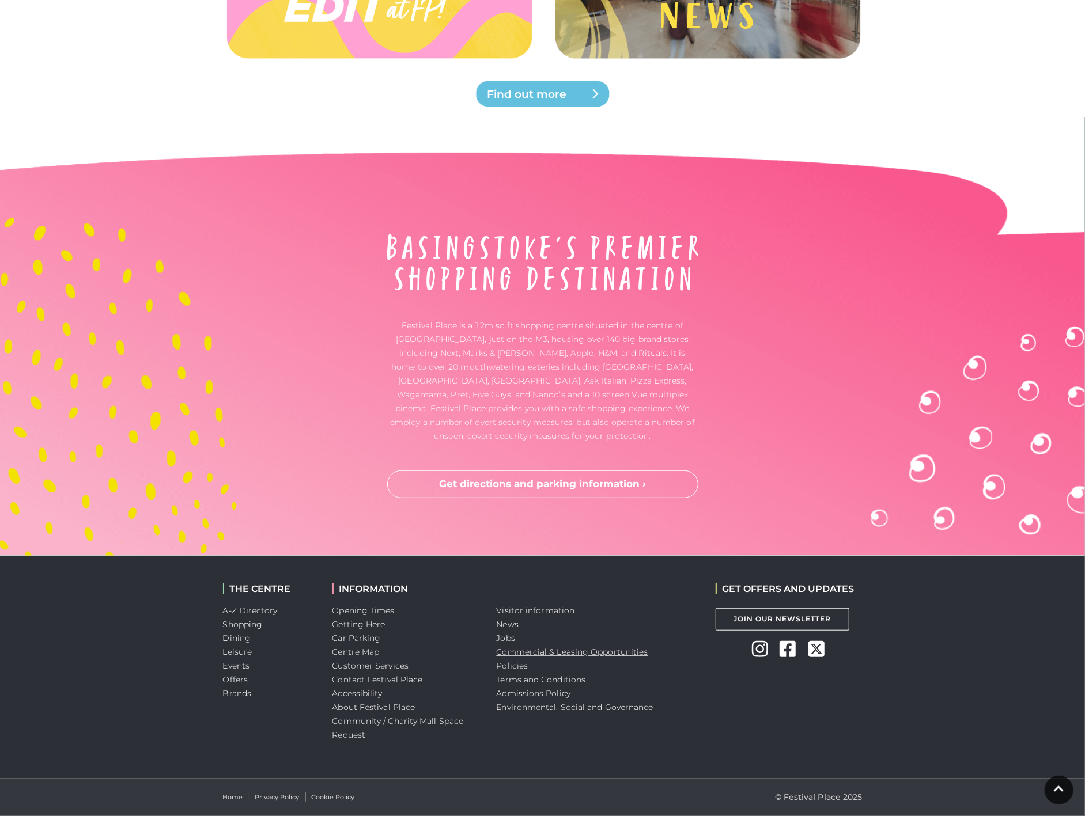 This screenshot has height=816, width=1085. What do you see at coordinates (406, 589) in the screenshot?
I see `h2: INFORMATION` at bounding box center [406, 589].